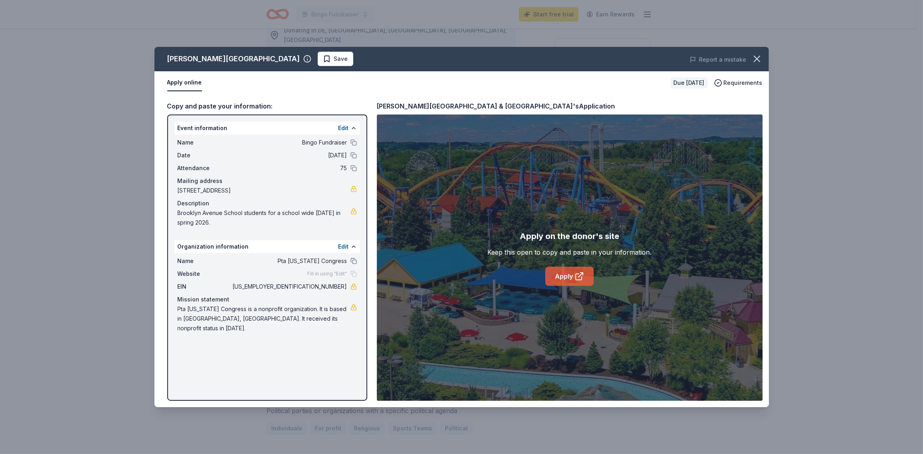 The height and width of the screenshot is (454, 923). What do you see at coordinates (267, 181) in the screenshot?
I see `div: Mailing address` at bounding box center [267, 181].